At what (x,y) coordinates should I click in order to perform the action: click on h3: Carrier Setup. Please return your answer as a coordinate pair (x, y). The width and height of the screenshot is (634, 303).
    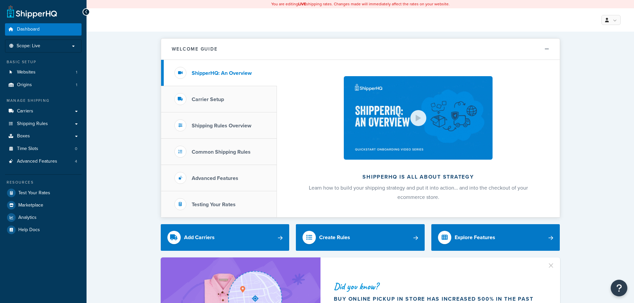
    Looking at the image, I should click on (208, 100).